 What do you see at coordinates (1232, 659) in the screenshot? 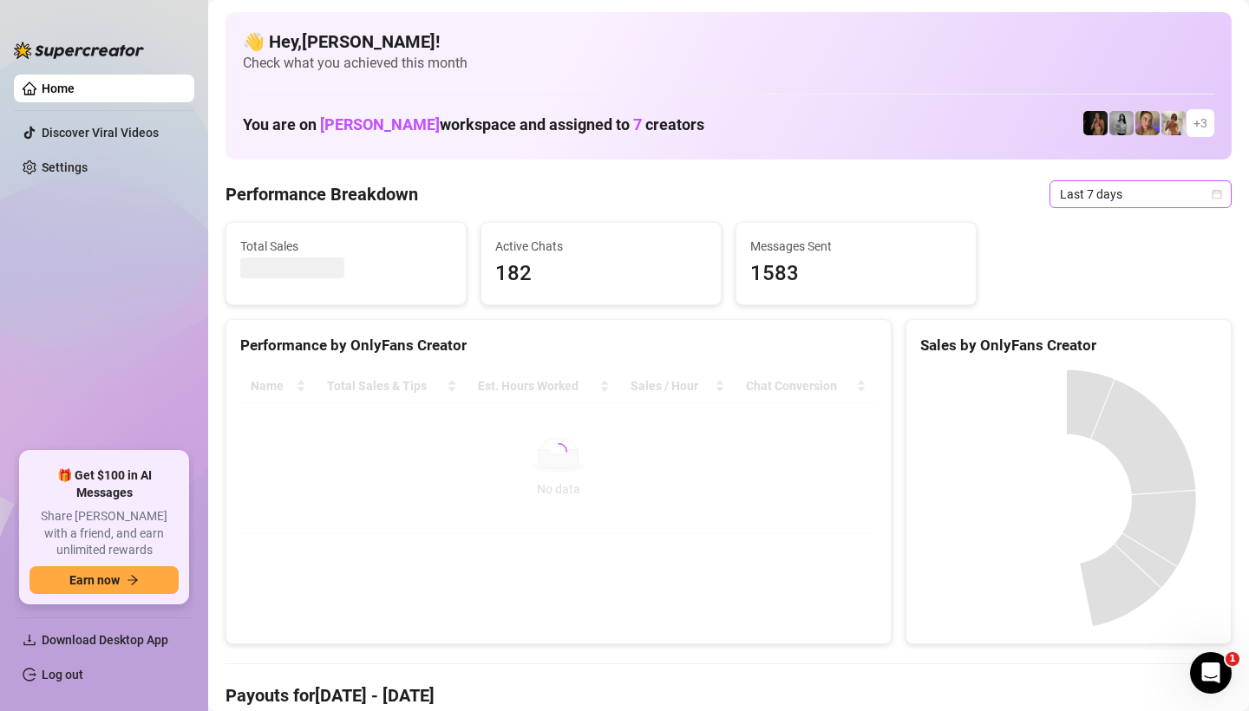
I see `span: 1` at bounding box center [1232, 659].